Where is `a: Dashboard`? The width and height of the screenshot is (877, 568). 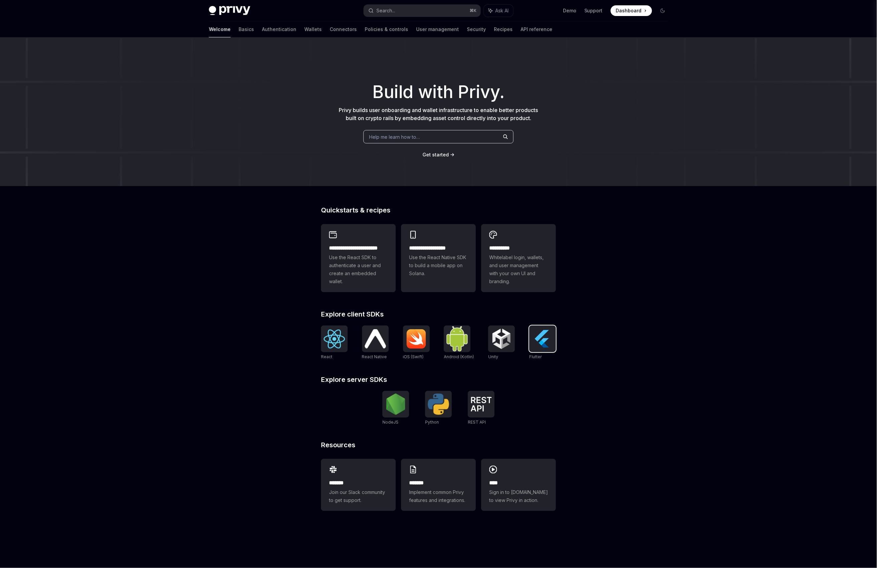
a: Dashboard is located at coordinates (632, 11).